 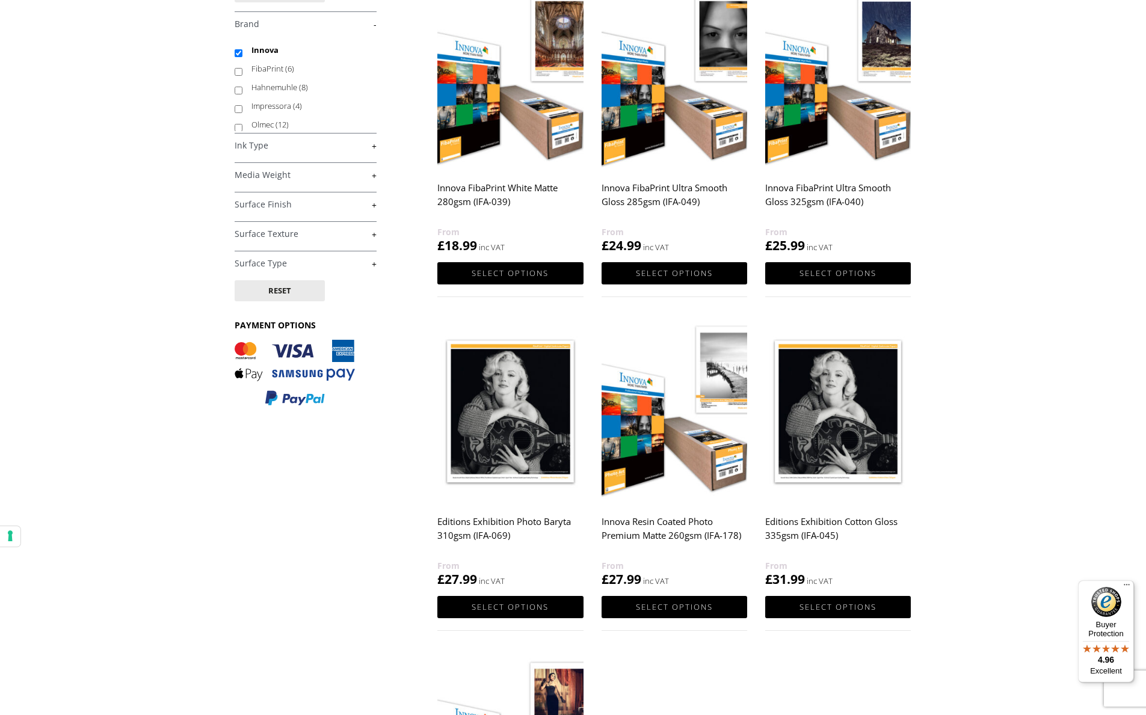 I want to click on h4: Surface Texture, so click(x=305, y=233).